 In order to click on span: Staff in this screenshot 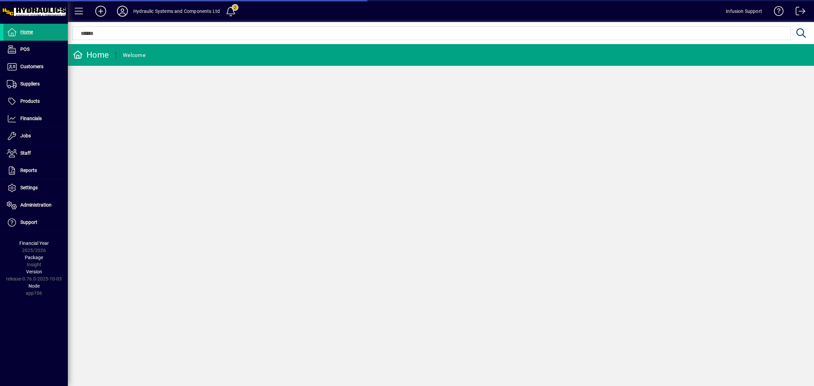, I will do `click(25, 153)`.